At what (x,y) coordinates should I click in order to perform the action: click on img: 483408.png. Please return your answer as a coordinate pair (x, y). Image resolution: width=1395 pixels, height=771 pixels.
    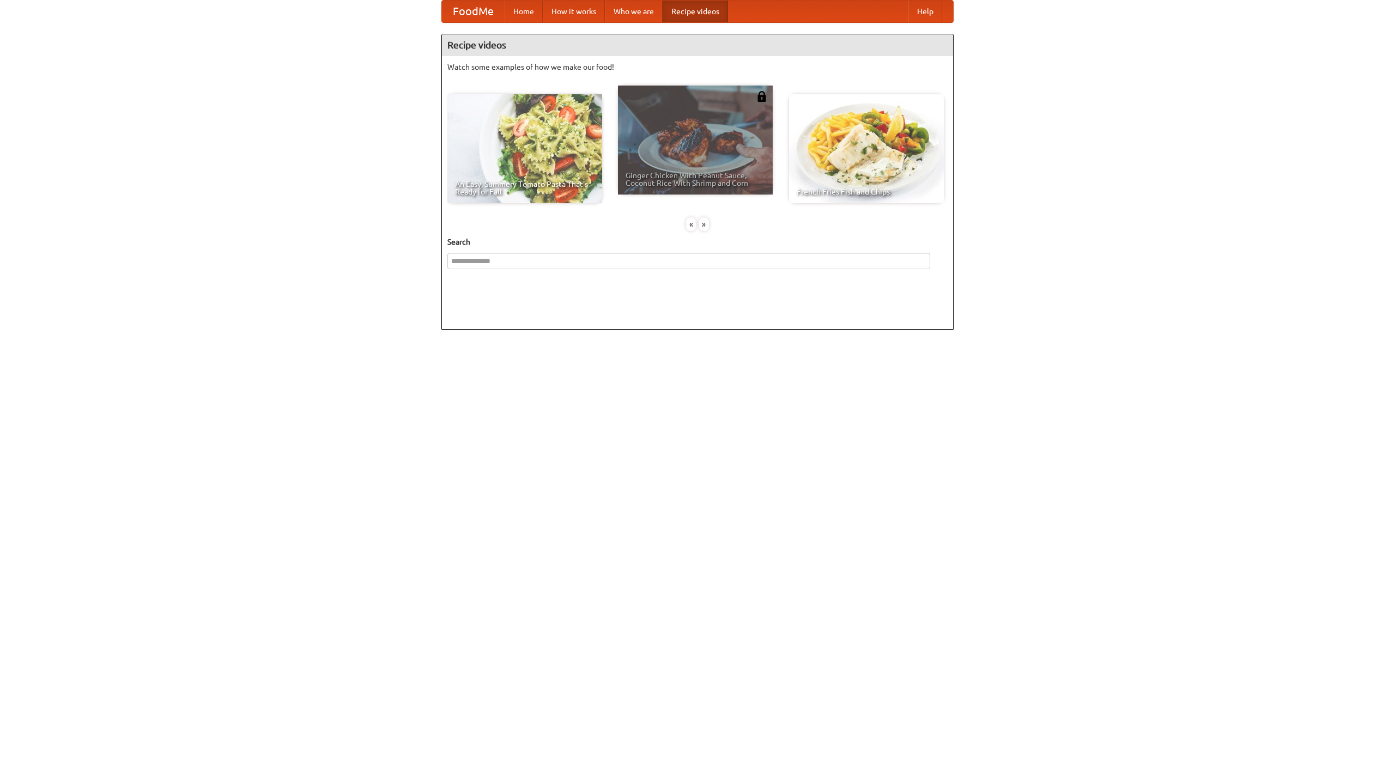
    Looking at the image, I should click on (762, 96).